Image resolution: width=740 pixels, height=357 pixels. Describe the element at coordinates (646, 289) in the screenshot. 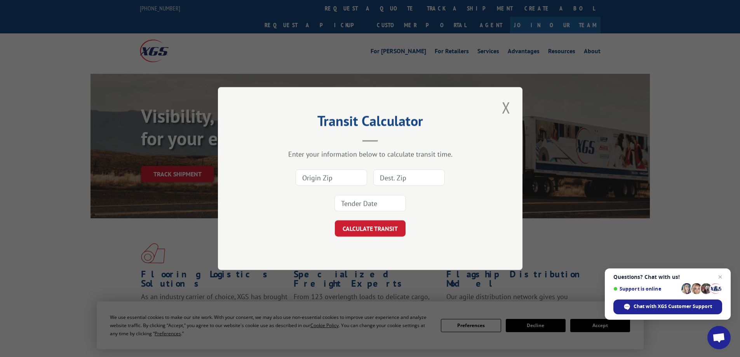

I see `span: Support is online` at that location.